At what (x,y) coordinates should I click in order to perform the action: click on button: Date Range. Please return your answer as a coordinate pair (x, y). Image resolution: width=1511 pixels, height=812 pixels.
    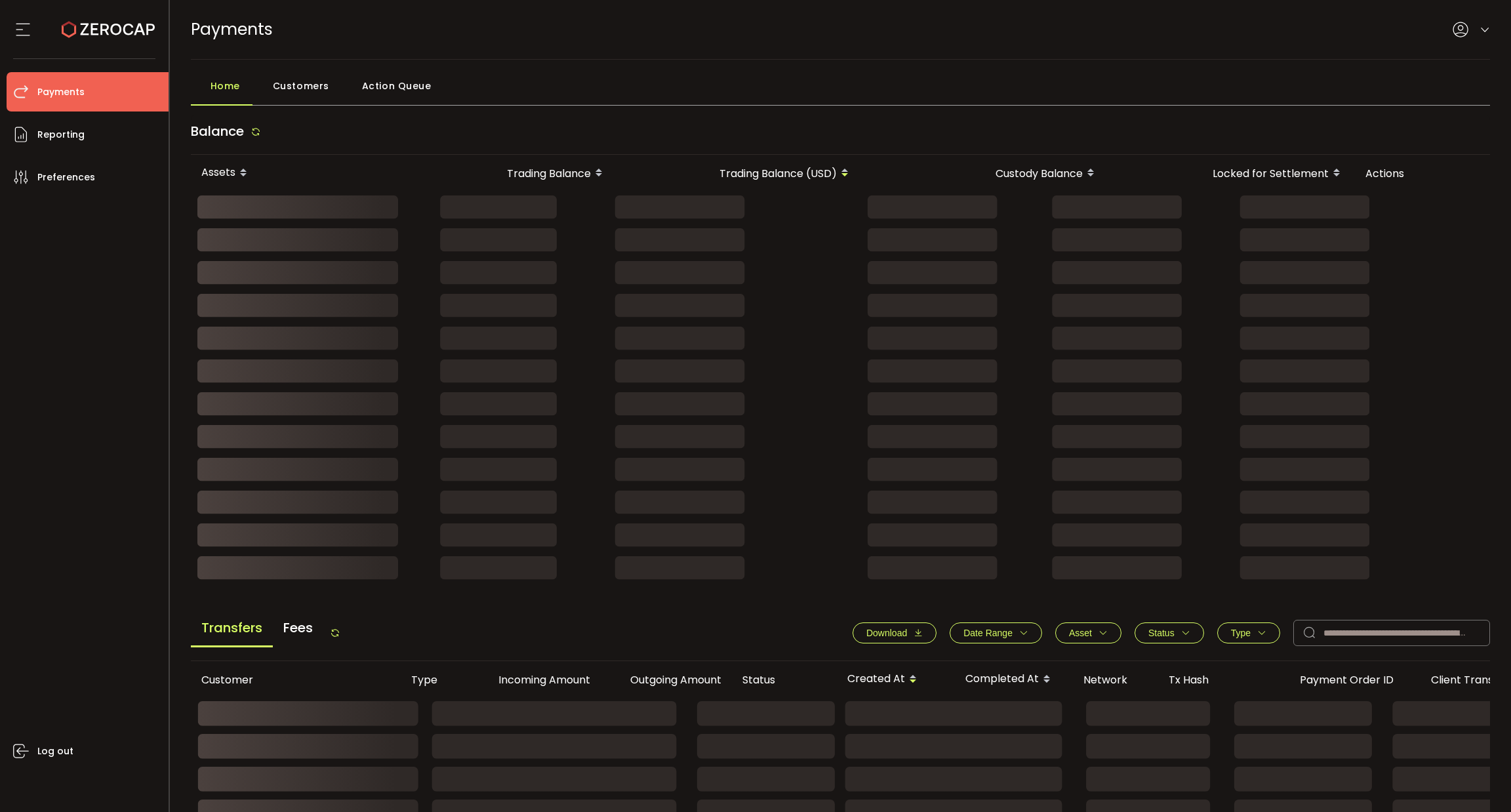
    Looking at the image, I should click on (996, 633).